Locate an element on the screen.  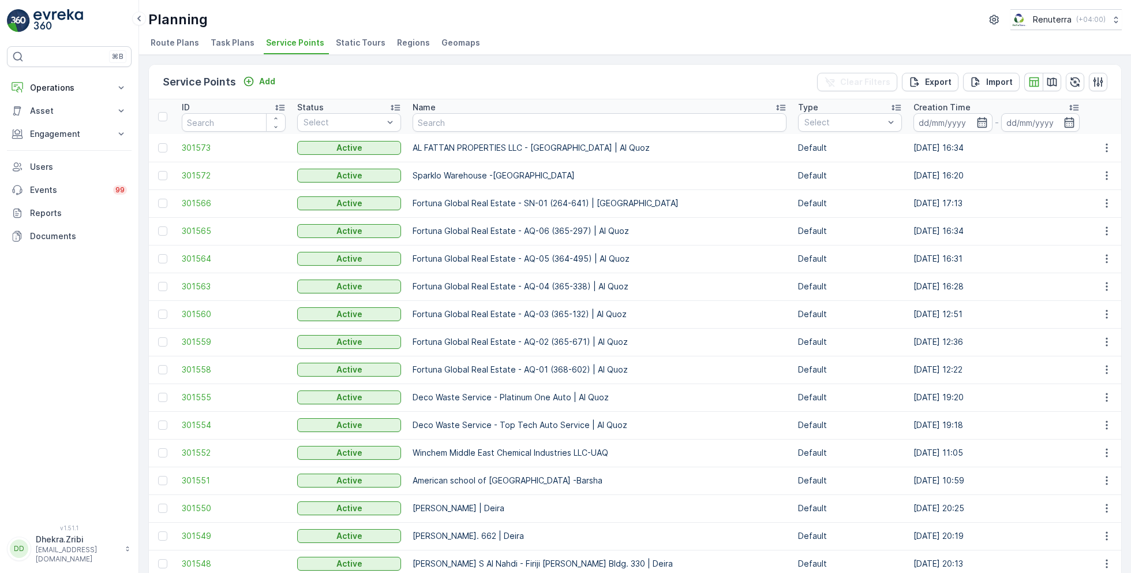
a: 301559 is located at coordinates (234, 342).